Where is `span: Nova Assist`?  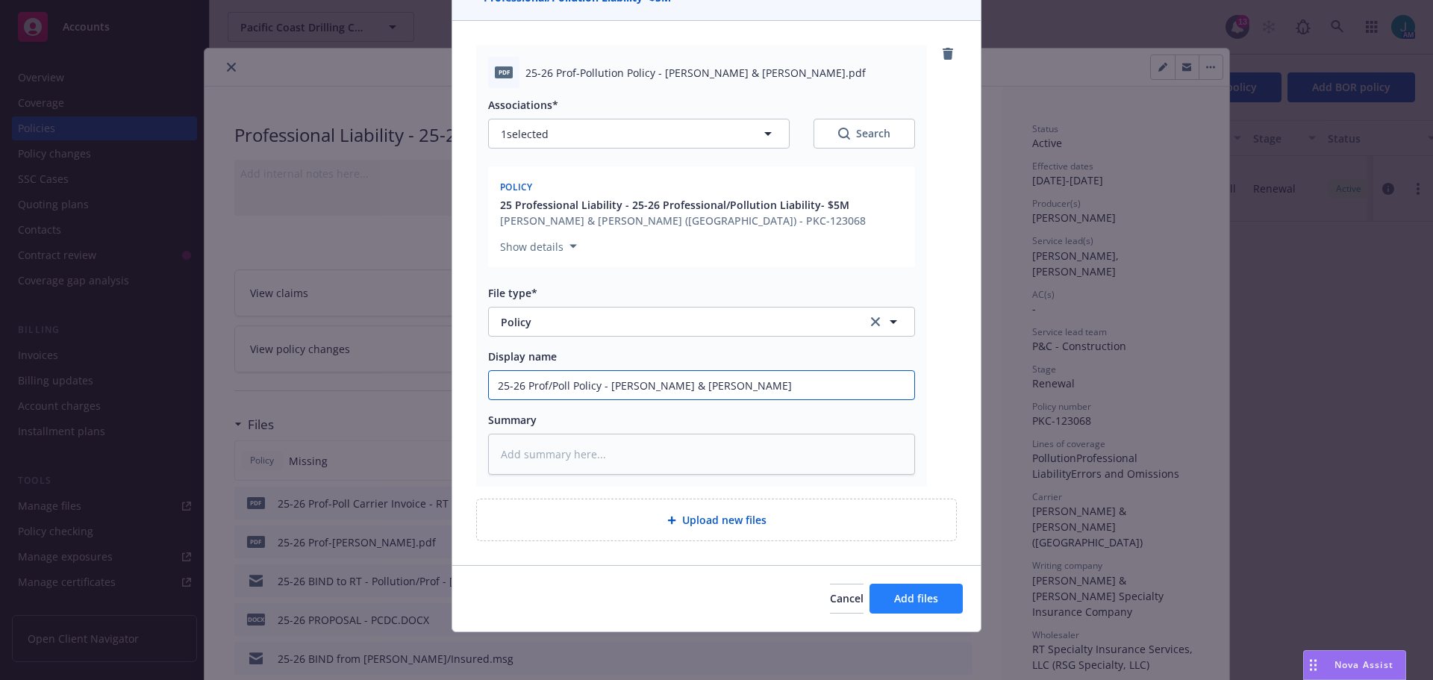
span: Nova Assist is located at coordinates (1364, 664).